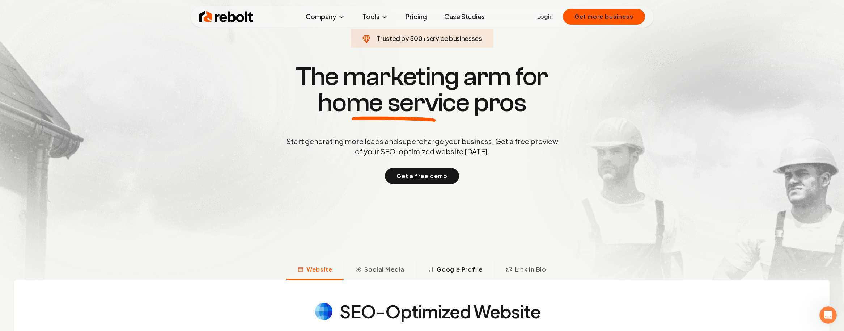  I want to click on button: Link in Bio, so click(526, 270).